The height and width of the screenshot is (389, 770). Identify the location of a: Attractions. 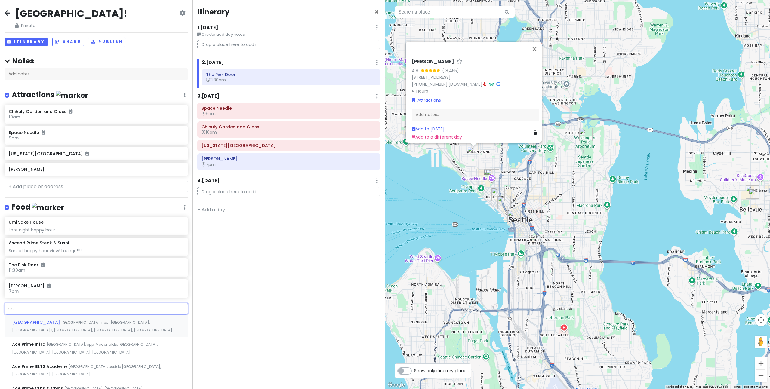
(426, 100).